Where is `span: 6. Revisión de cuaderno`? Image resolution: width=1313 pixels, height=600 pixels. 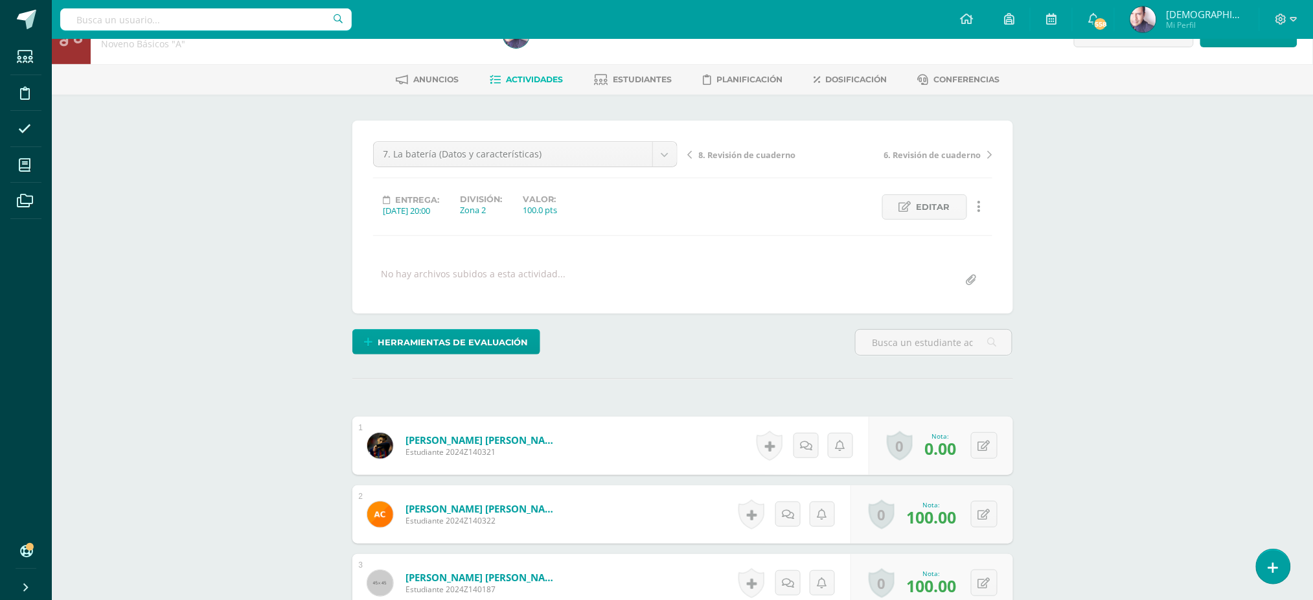 span: 6. Revisión de cuaderno is located at coordinates (933, 155).